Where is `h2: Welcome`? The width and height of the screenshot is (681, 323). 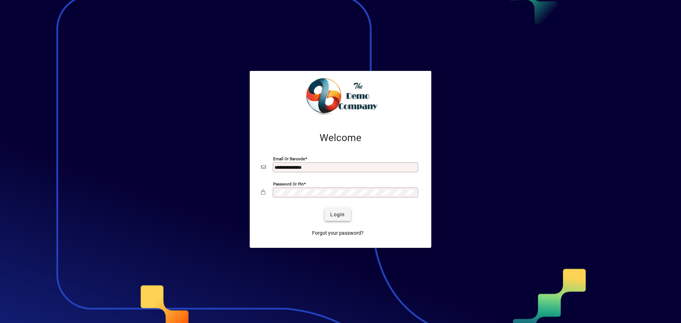 h2: Welcome is located at coordinates (340, 138).